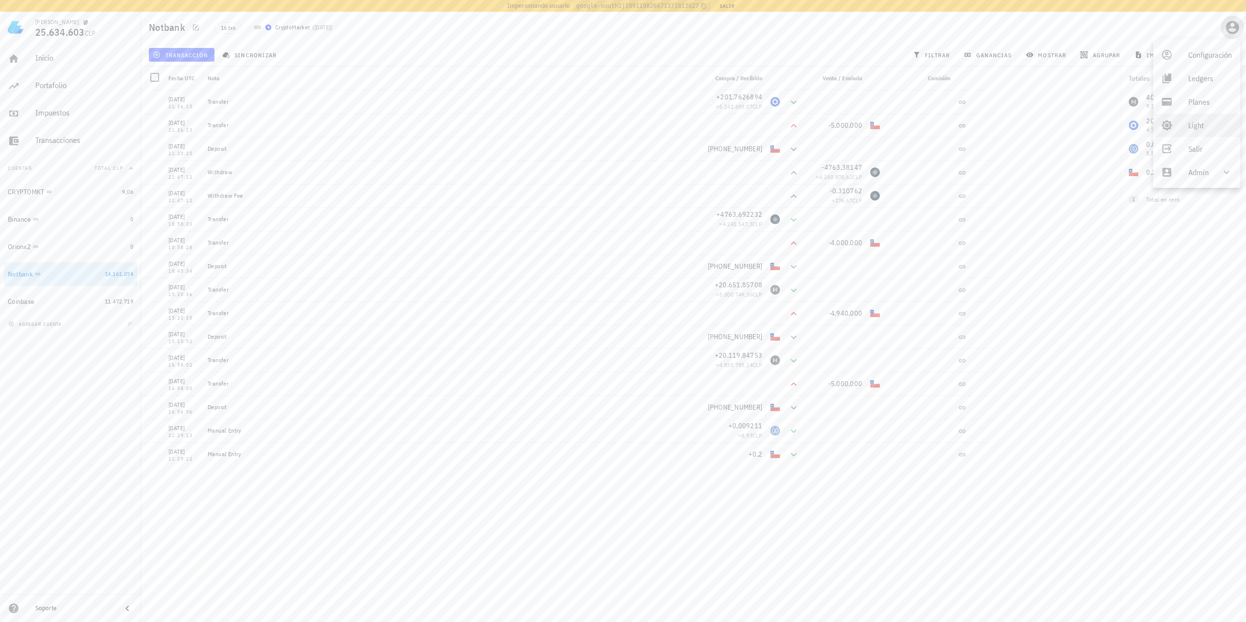  I want to click on img: CryptoMKT, so click(268, 27).